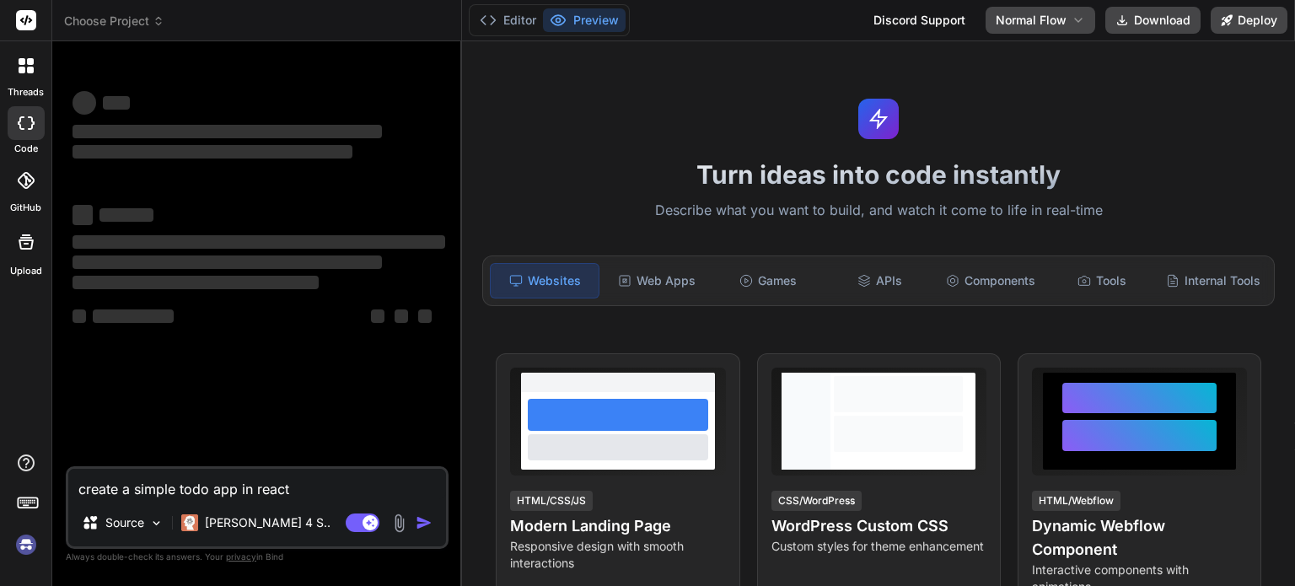 This screenshot has height=586, width=1295. What do you see at coordinates (919, 20) in the screenshot?
I see `div: Discord Support` at bounding box center [919, 20].